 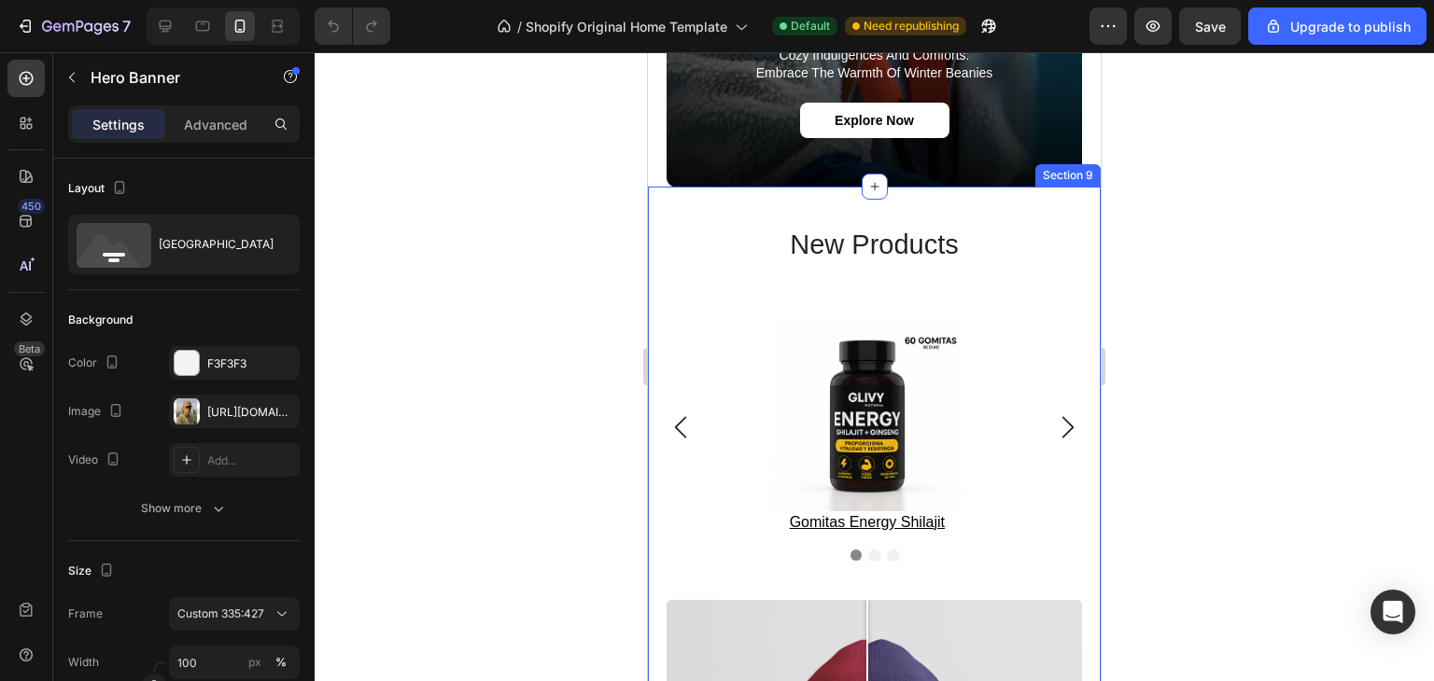 I want to click on p: 7, so click(x=126, y=26).